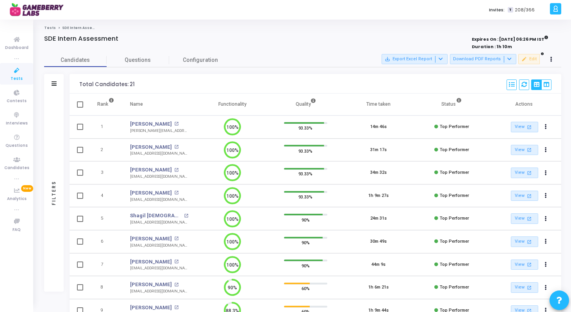 The height and width of the screenshot is (312, 571). I want to click on td: 8, so click(106, 287).